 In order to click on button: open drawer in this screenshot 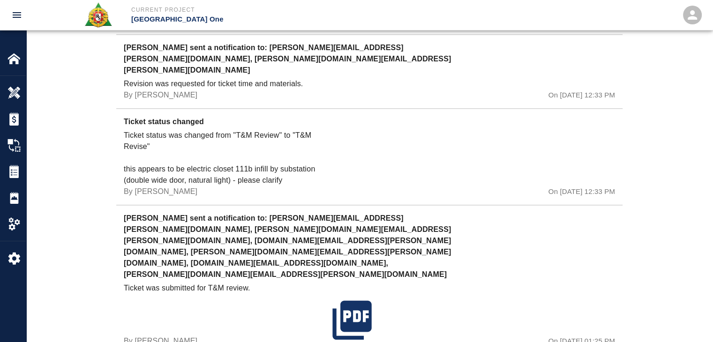, I will do `click(17, 15)`.